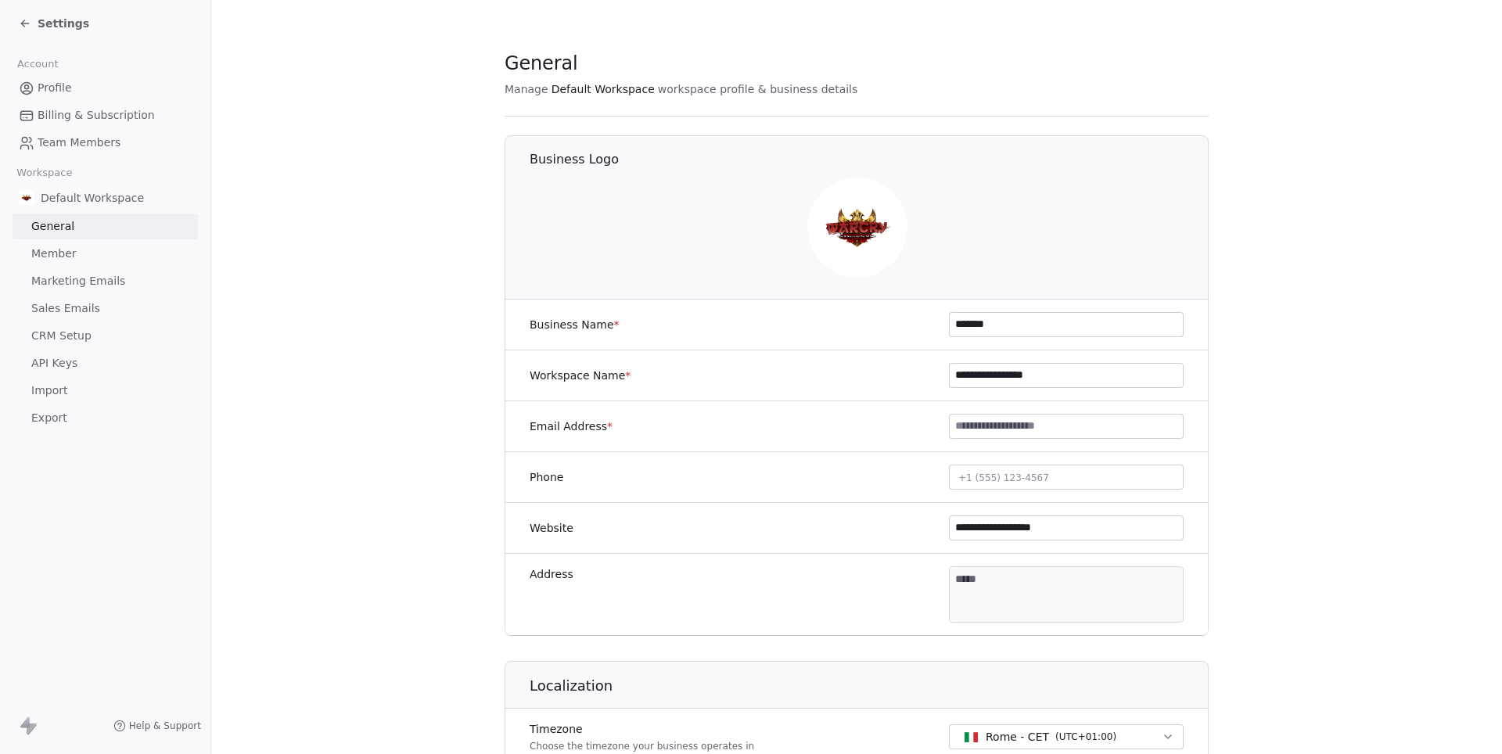 The width and height of the screenshot is (1502, 754). Describe the element at coordinates (642, 746) in the screenshot. I see `p: Choose the timezone your business operates in` at that location.